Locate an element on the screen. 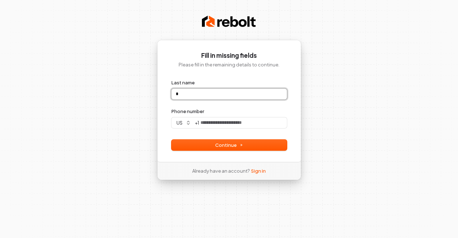  a: Sign in is located at coordinates (258, 171).